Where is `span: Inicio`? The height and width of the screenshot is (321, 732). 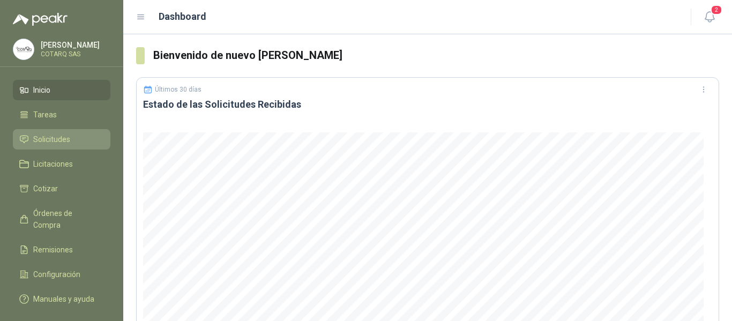
span: Inicio is located at coordinates (42, 90).